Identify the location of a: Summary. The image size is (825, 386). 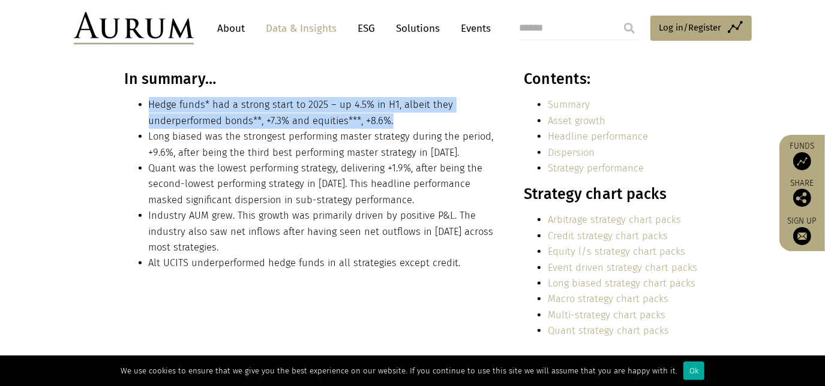
(569, 104).